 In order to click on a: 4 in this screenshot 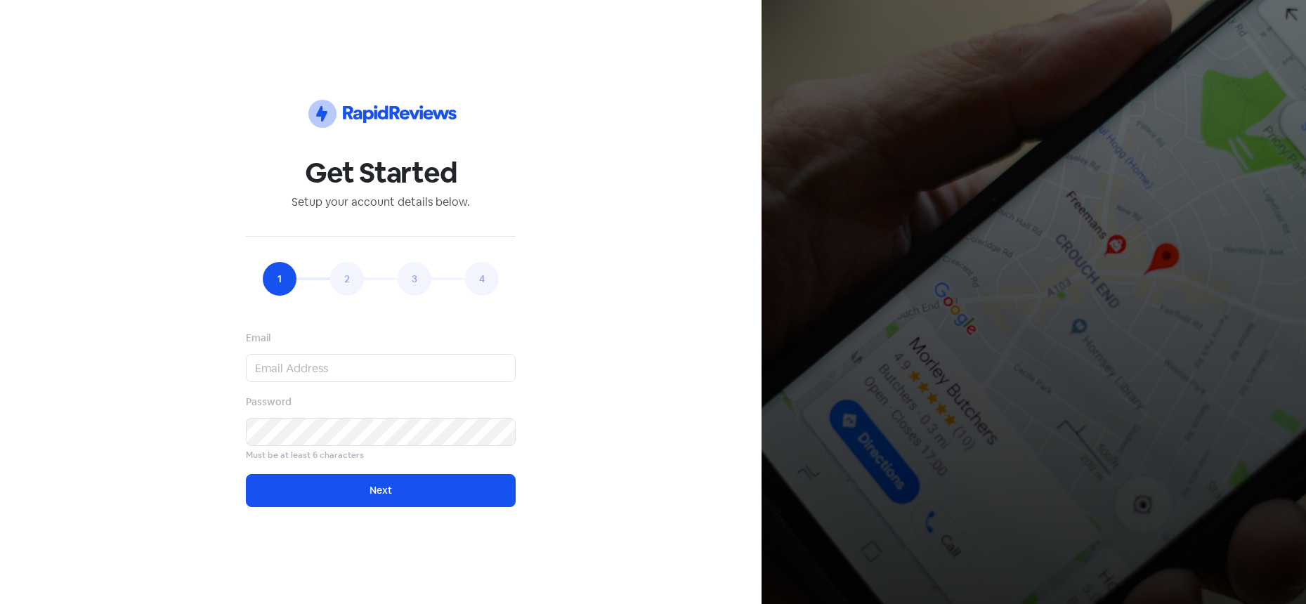, I will do `click(482, 279)`.